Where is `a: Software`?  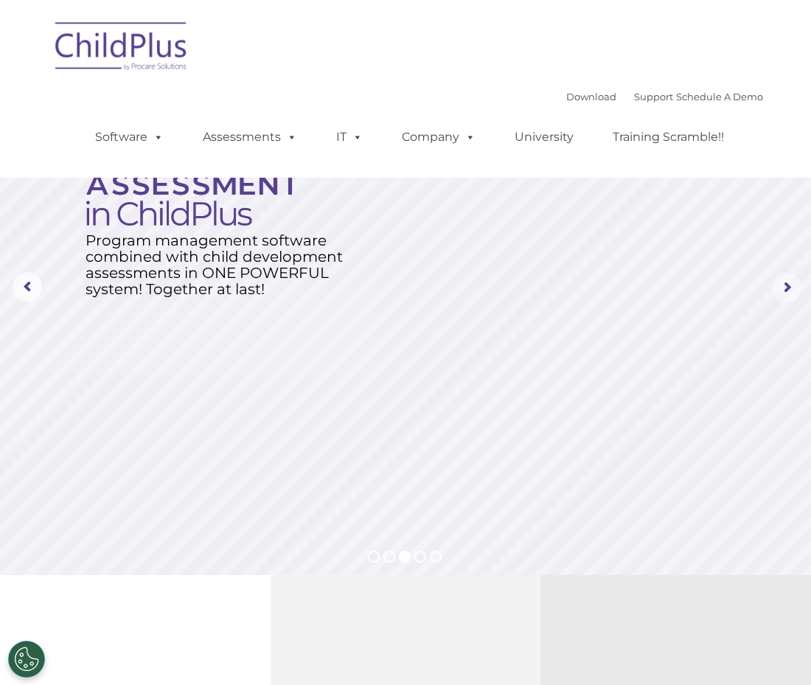
a: Software is located at coordinates (129, 137).